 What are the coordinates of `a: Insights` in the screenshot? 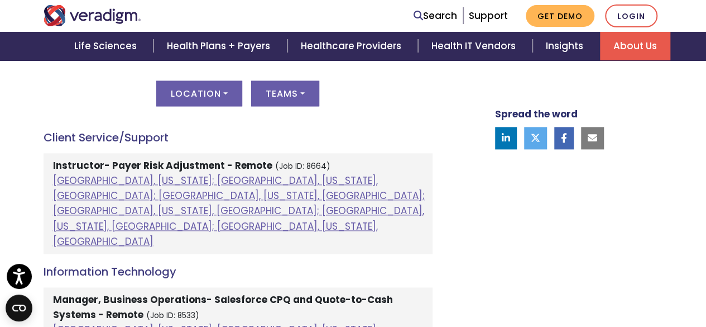 It's located at (566, 46).